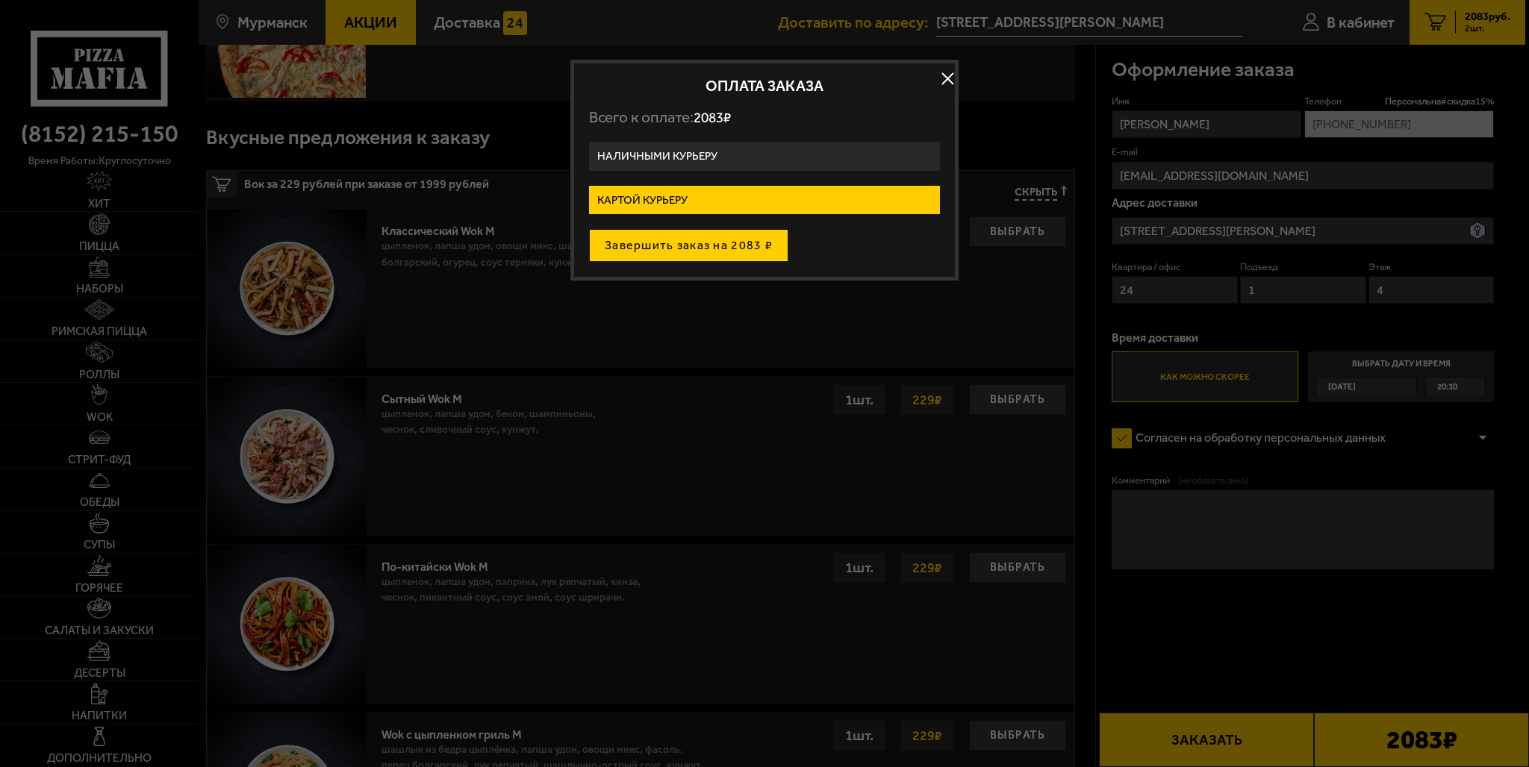 The height and width of the screenshot is (767, 1529). What do you see at coordinates (764, 200) in the screenshot?
I see `label: Картой курьеру` at bounding box center [764, 200].